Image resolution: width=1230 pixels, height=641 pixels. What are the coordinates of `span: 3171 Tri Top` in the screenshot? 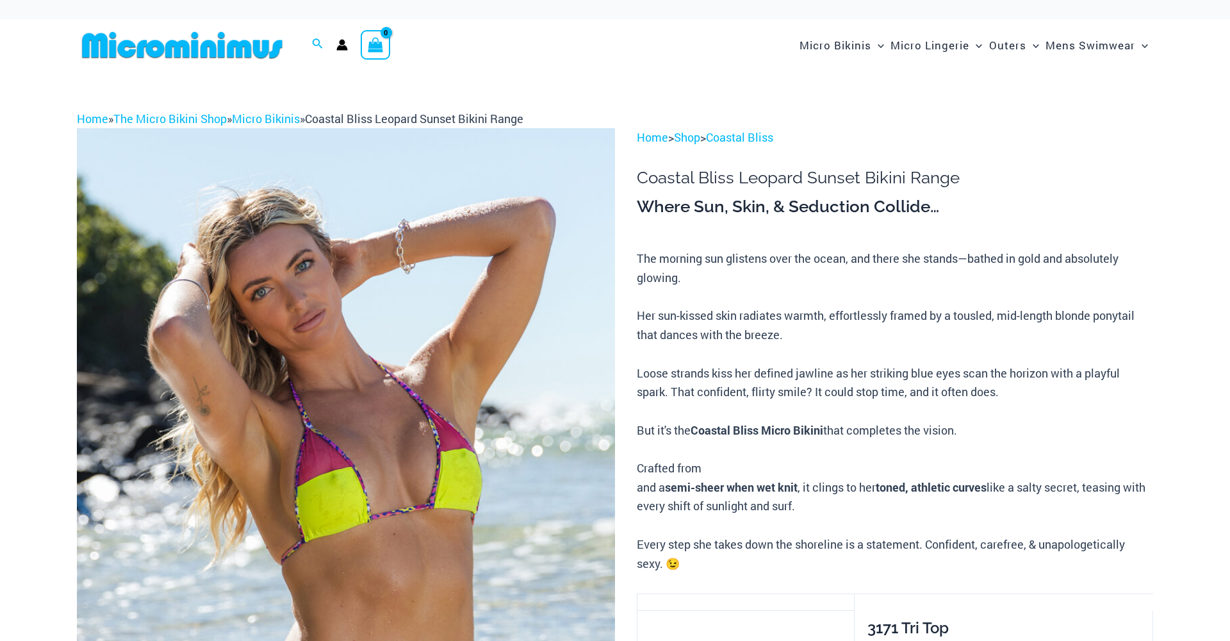 It's located at (908, 627).